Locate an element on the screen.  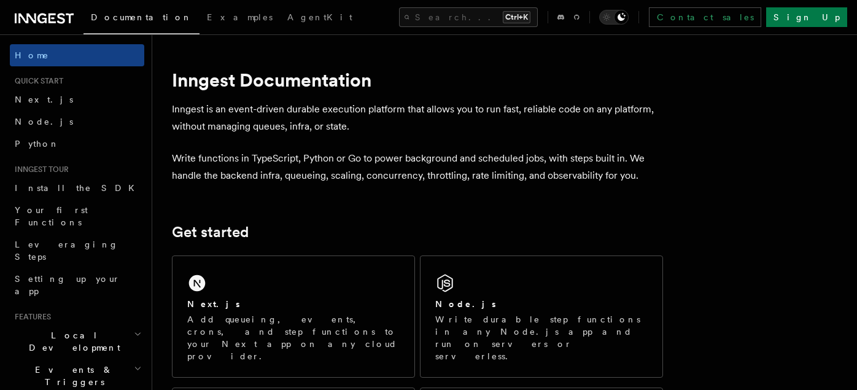
kbd: Ctrl+K is located at coordinates (516, 17).